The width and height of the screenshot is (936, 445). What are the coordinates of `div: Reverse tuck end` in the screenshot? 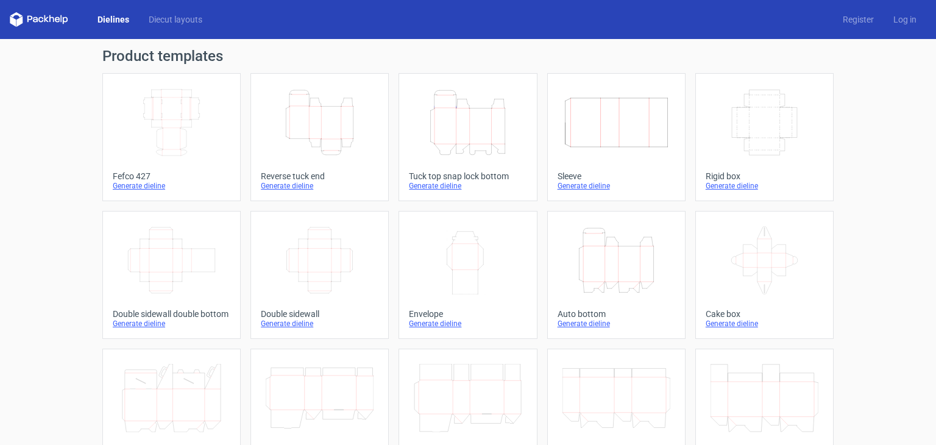 It's located at (319, 176).